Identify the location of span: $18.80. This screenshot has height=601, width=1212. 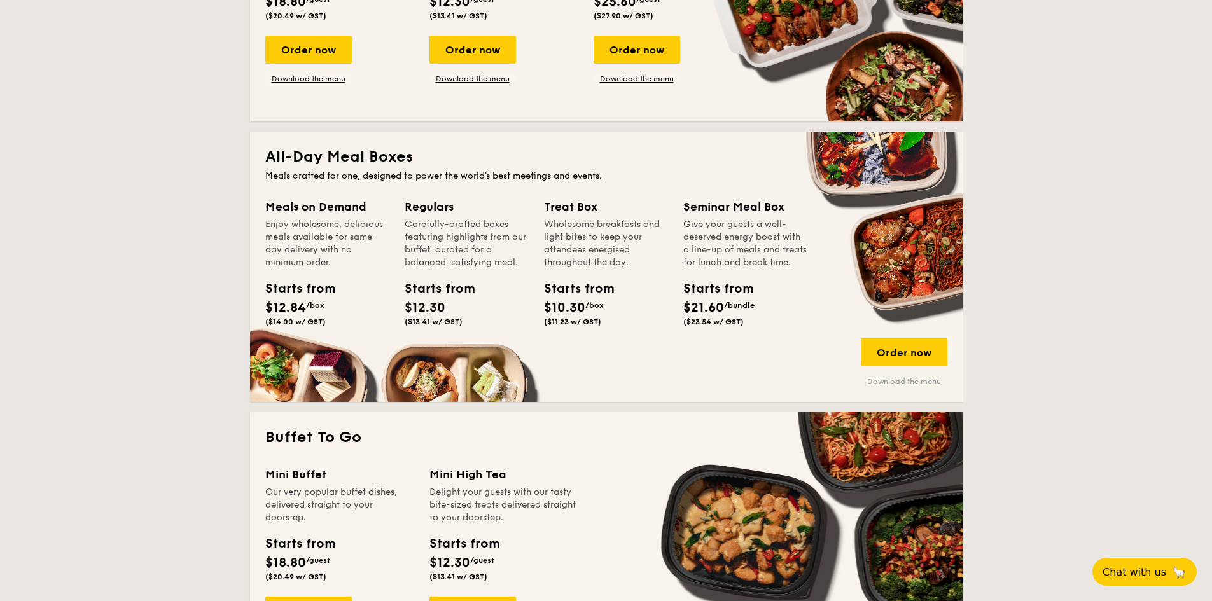
(286, 563).